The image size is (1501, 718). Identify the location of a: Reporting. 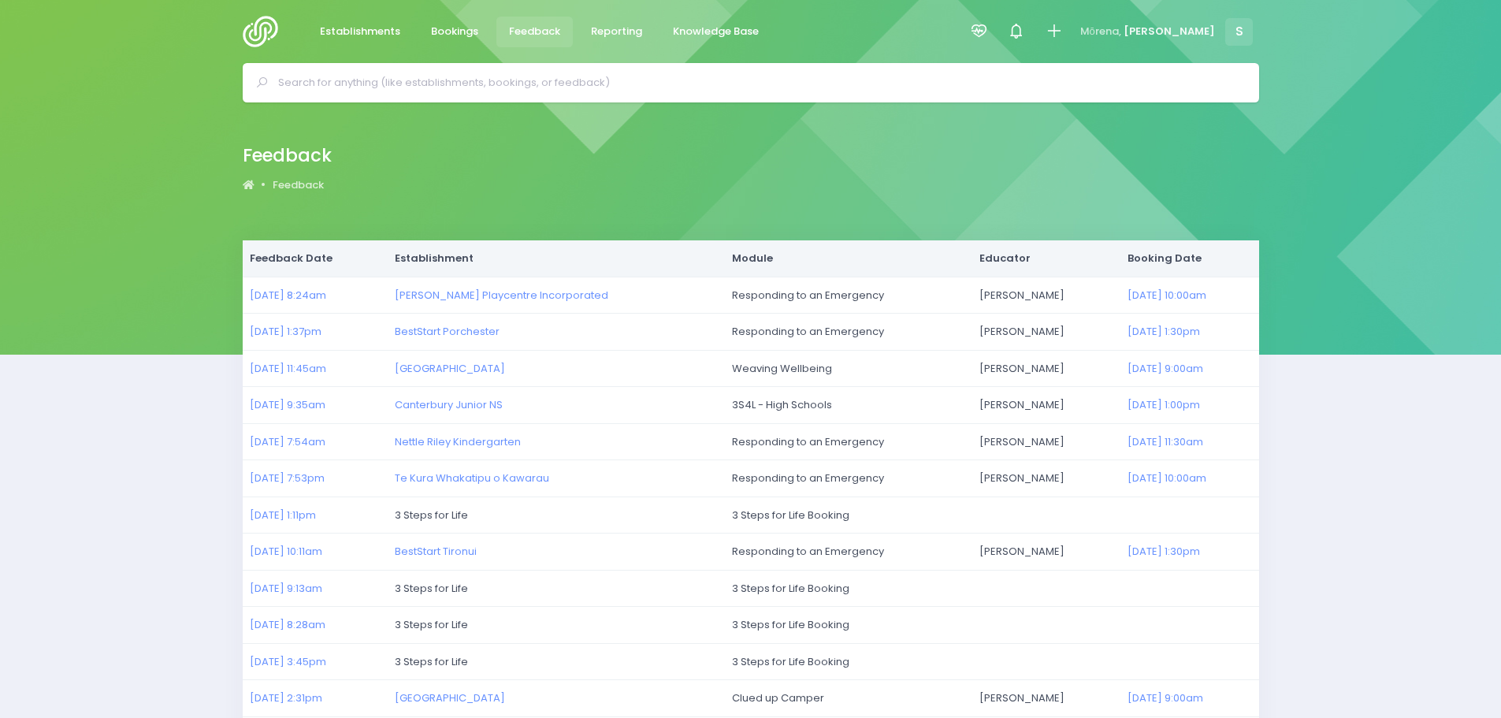
(617, 32).